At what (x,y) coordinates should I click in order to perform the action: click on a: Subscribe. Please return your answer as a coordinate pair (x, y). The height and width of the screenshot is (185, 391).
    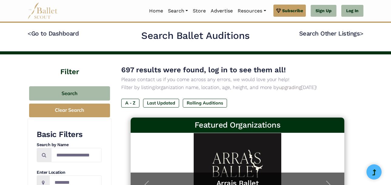
    Looking at the image, I should click on (289, 11).